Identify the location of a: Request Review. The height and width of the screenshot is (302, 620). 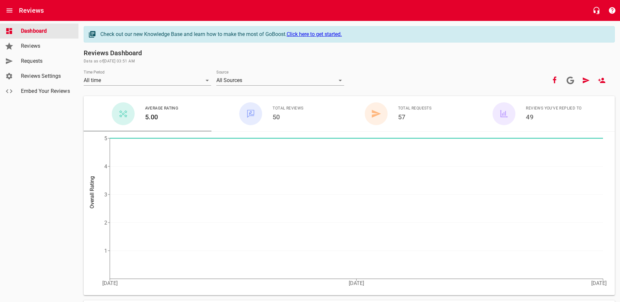
(586, 80).